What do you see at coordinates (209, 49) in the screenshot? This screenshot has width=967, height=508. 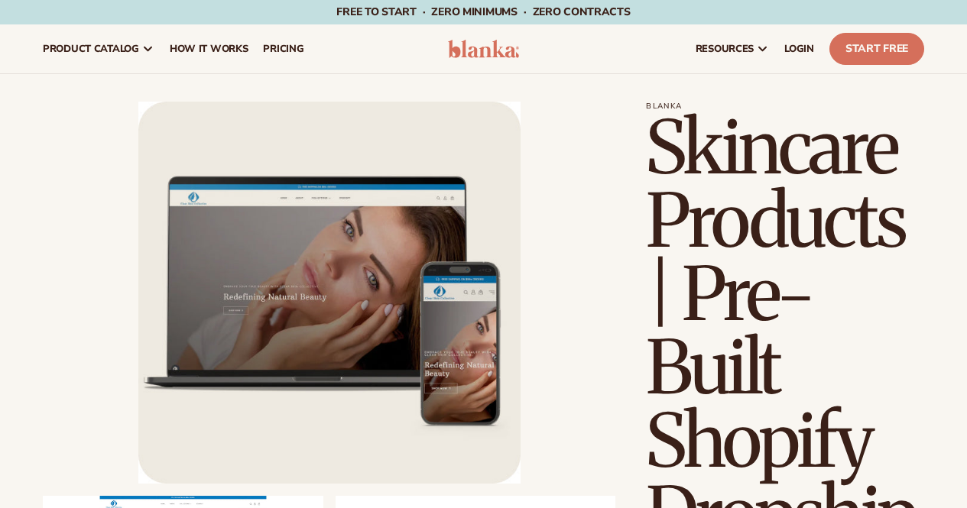 I see `span: How It Works` at bounding box center [209, 49].